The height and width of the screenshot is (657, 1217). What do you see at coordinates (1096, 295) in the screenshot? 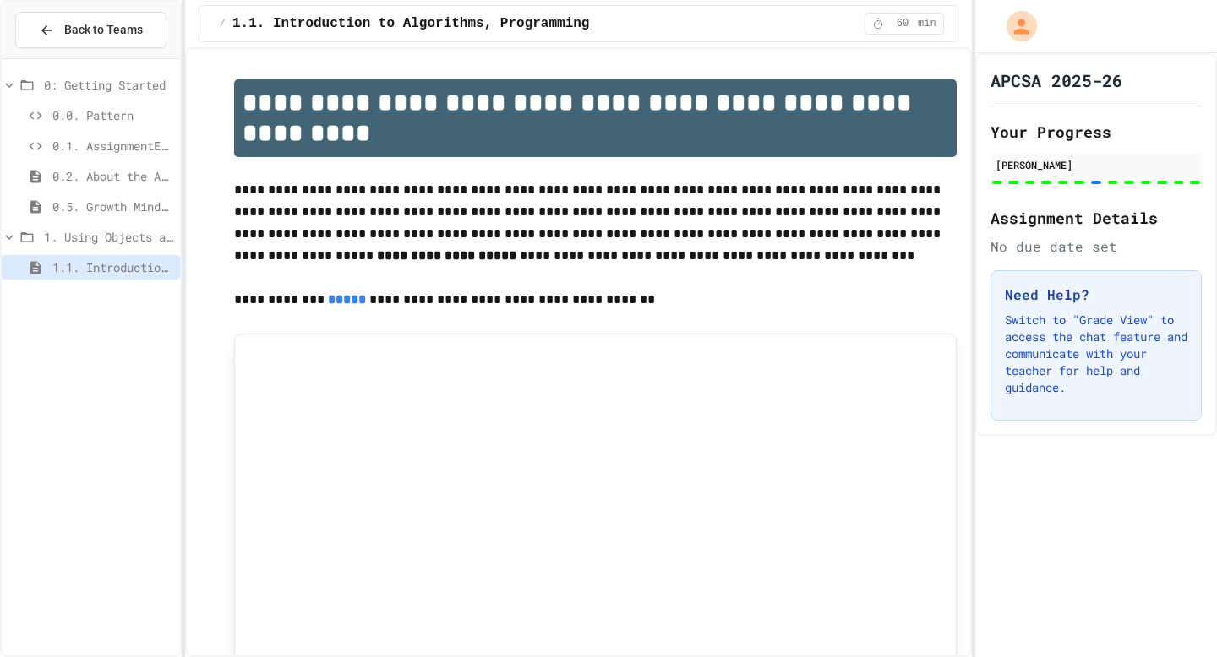
I see `h3: Need Help?` at bounding box center [1096, 295].